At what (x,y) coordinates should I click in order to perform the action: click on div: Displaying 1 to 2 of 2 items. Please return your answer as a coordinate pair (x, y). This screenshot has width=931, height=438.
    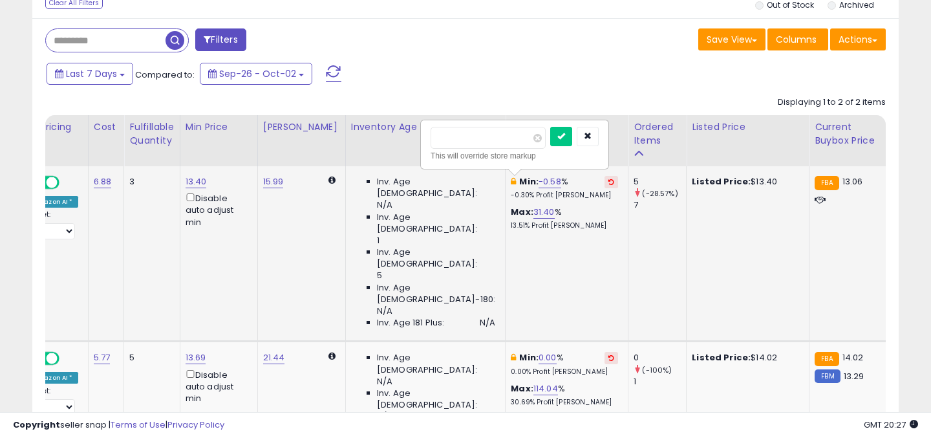
    Looking at the image, I should click on (832, 102).